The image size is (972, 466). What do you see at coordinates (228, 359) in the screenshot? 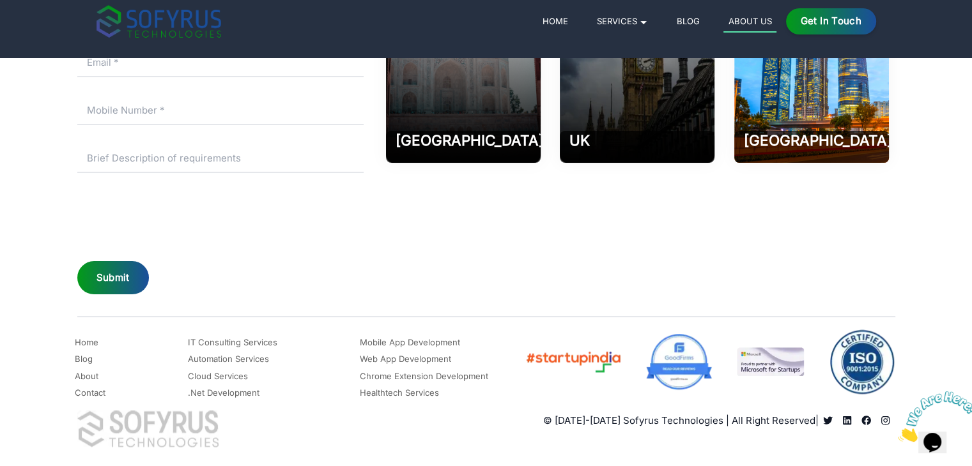
I see `a: Automation Services` at bounding box center [228, 359].